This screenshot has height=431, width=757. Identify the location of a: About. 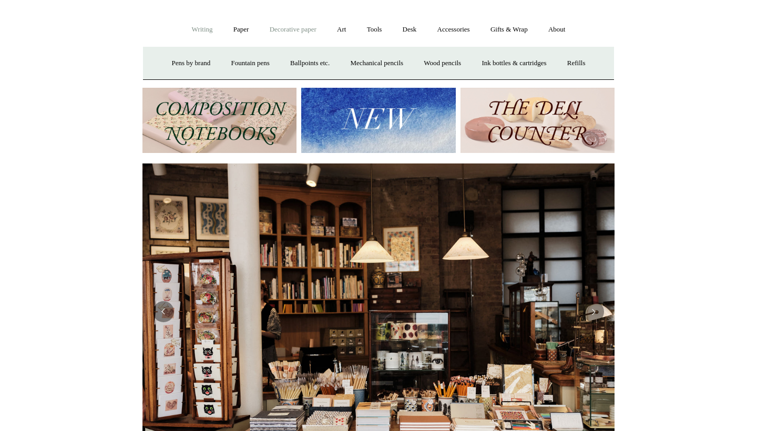
(557, 29).